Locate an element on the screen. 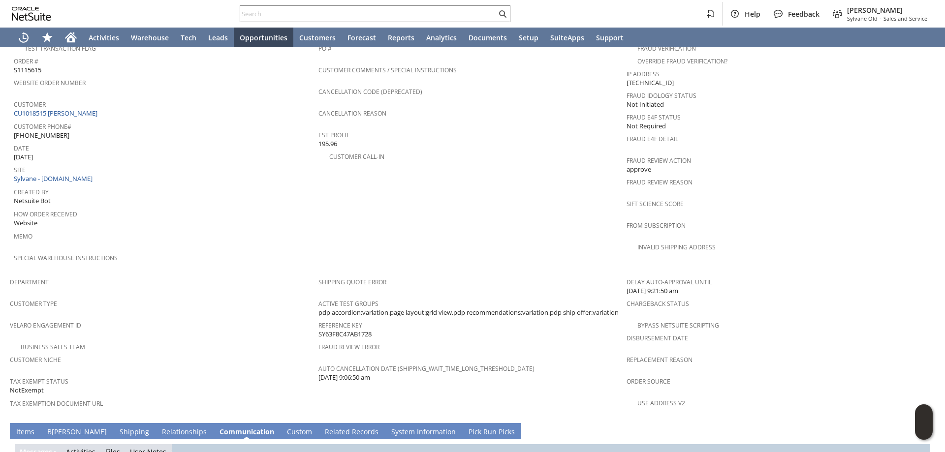 The height and width of the screenshot is (452, 945). a: Customer Call-in is located at coordinates (357, 157).